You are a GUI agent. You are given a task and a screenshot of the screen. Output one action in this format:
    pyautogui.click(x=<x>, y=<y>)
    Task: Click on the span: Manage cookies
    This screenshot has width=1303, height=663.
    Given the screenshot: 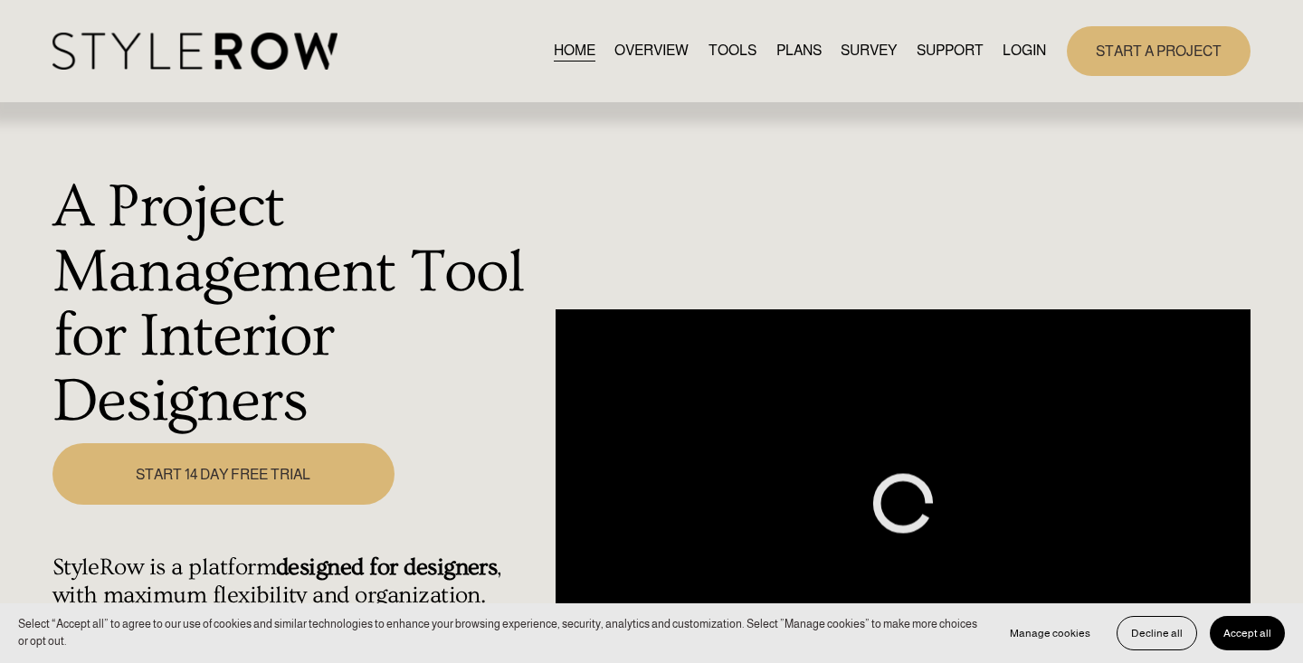 What is the action you would take?
    pyautogui.click(x=1049, y=633)
    